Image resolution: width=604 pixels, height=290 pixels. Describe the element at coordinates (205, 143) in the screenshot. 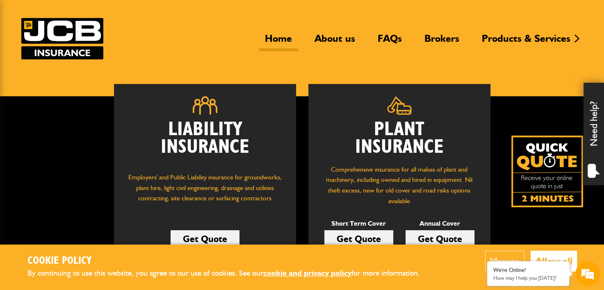

I see `h2: Liability Insurance` at that location.